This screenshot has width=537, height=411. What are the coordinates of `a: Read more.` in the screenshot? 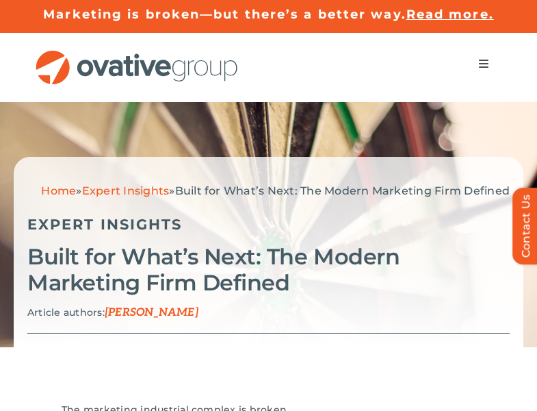 It's located at (450, 14).